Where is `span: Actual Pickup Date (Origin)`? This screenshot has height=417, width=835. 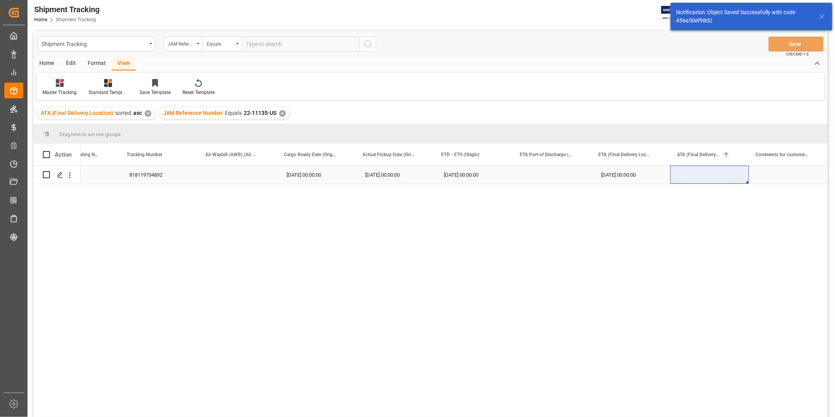
span: Actual Pickup Date (Origin) is located at coordinates (389, 154).